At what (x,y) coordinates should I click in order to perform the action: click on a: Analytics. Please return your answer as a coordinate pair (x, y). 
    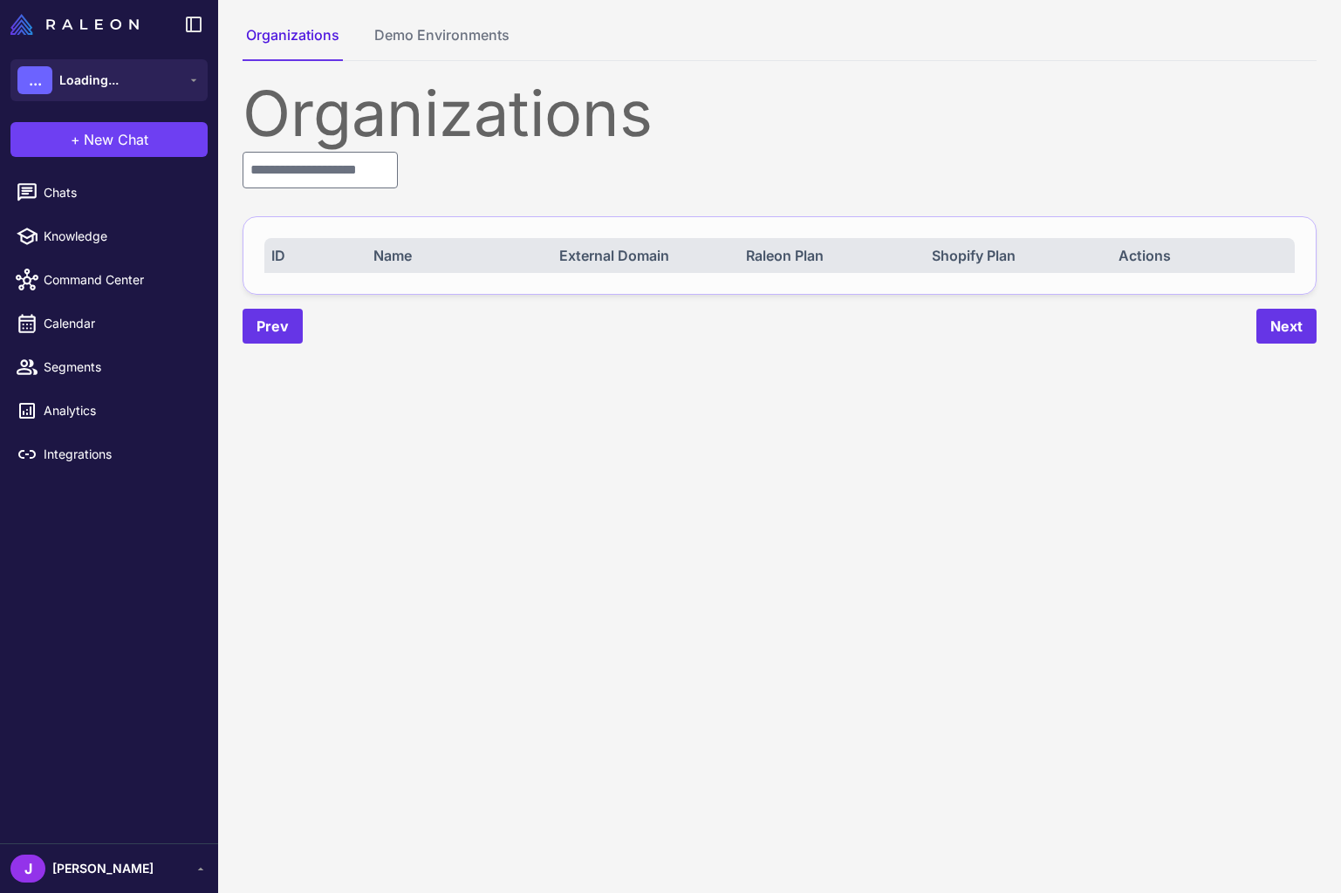
    Looking at the image, I should click on (109, 411).